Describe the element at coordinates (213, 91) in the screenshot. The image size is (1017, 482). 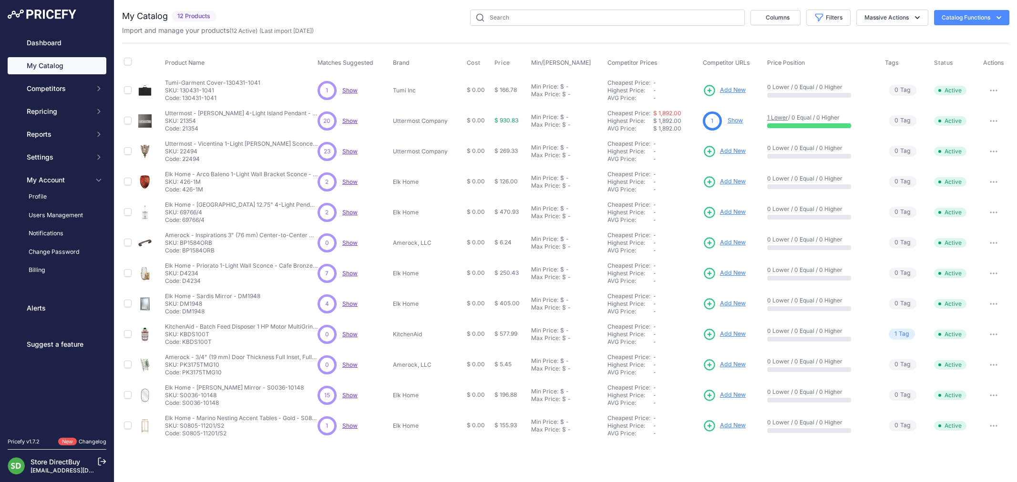
I see `p: SKU: 130431-1041` at that location.